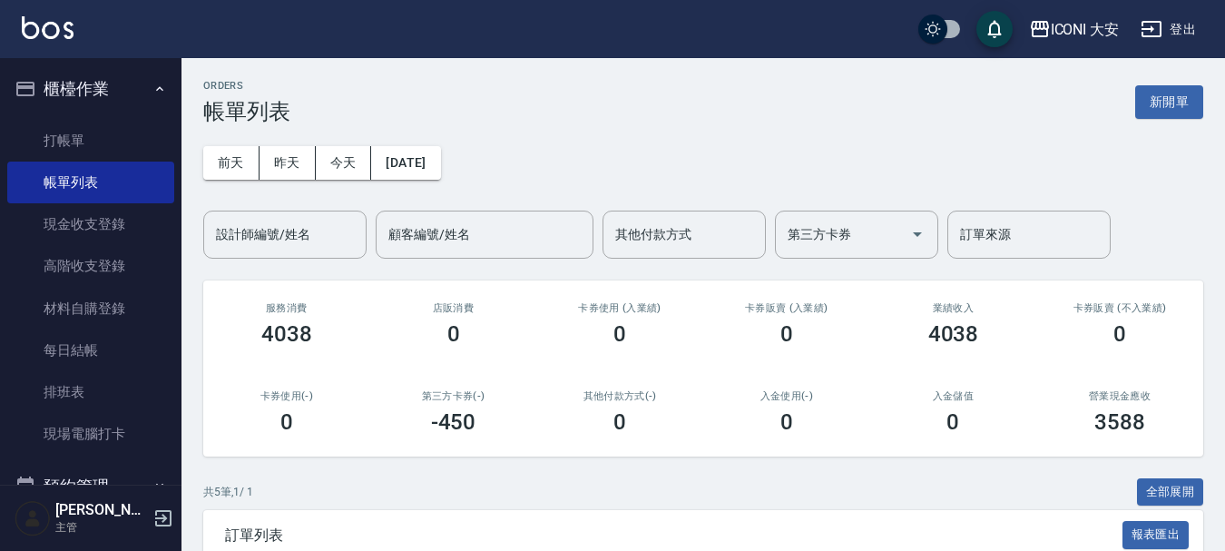 The image size is (1225, 551). I want to click on button: 櫃檯作業, so click(91, 89).